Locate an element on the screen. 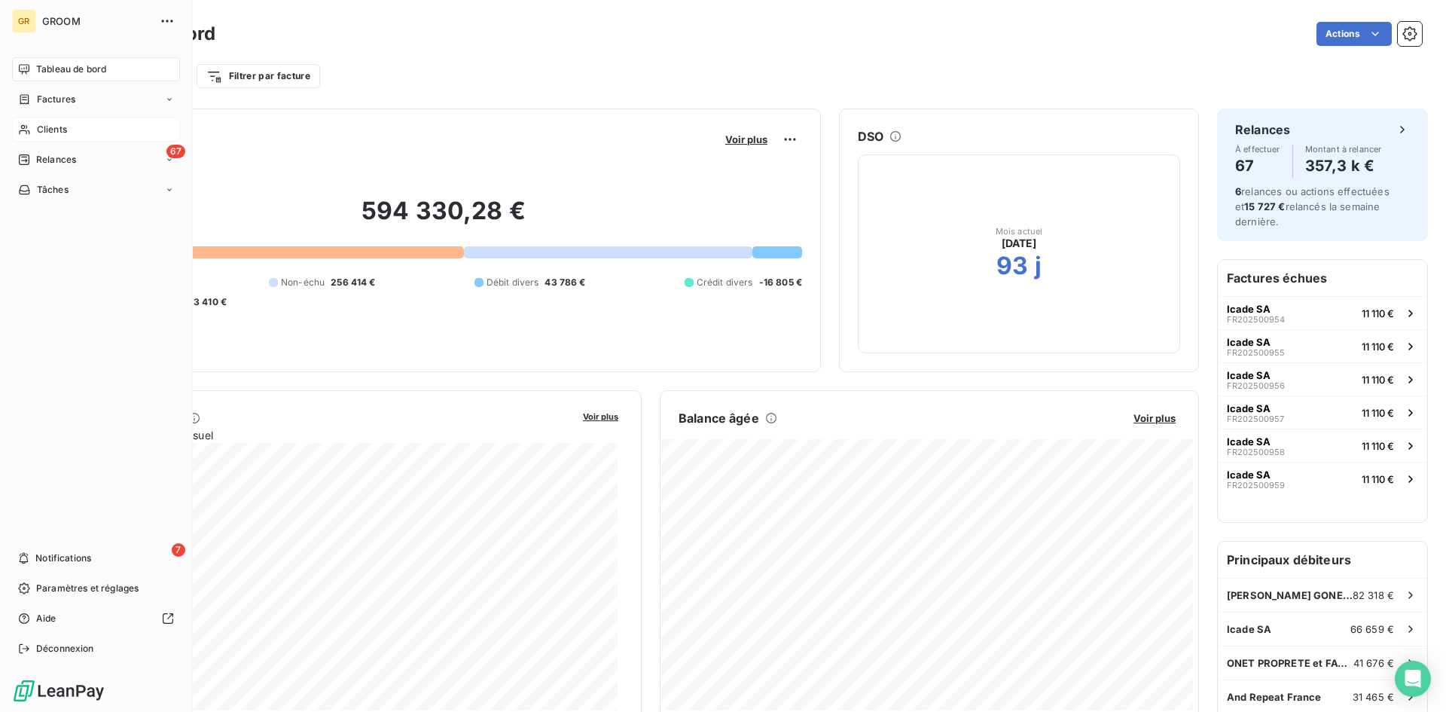  span: FR202500955 is located at coordinates (1256, 353).